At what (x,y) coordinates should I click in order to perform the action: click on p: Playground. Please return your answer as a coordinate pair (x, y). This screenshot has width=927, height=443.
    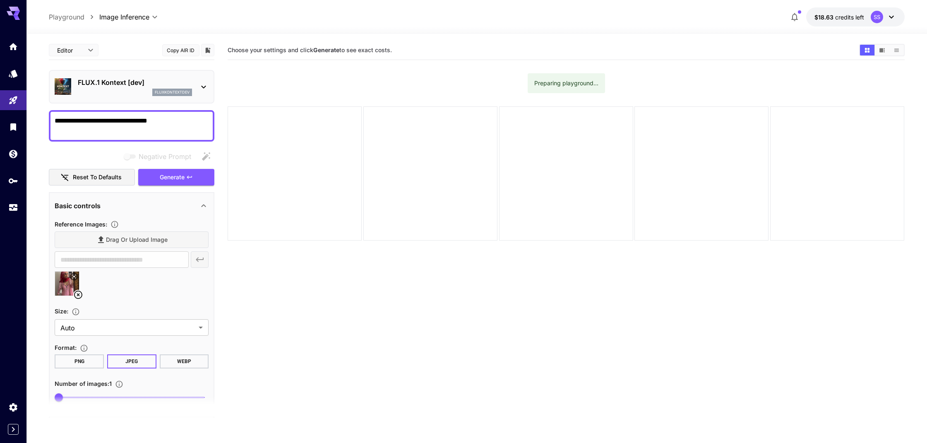
    Looking at the image, I should click on (67, 17).